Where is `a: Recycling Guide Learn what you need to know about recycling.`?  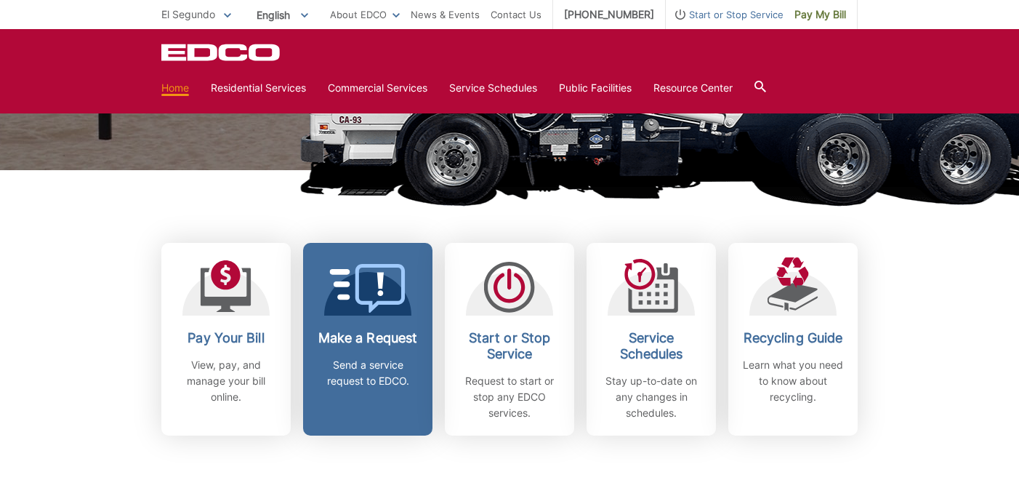
a: Recycling Guide Learn what you need to know about recycling. is located at coordinates (793, 339).